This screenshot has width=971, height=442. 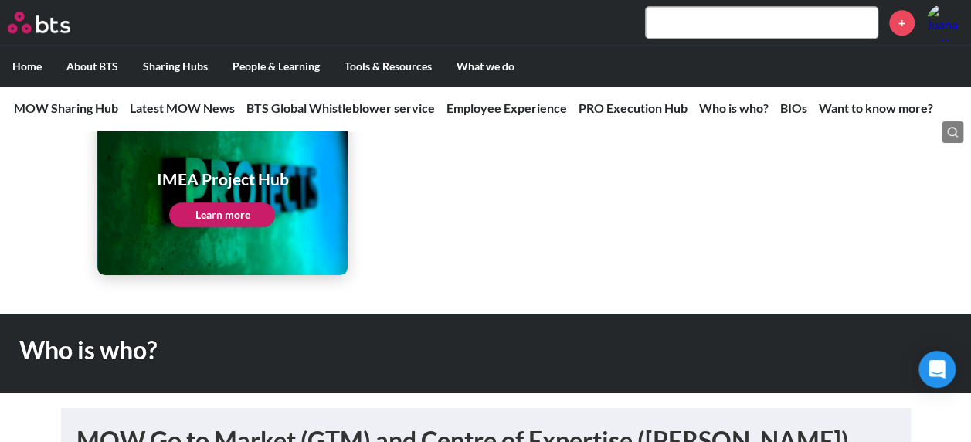 I want to click on label: People & Learning, so click(x=276, y=66).